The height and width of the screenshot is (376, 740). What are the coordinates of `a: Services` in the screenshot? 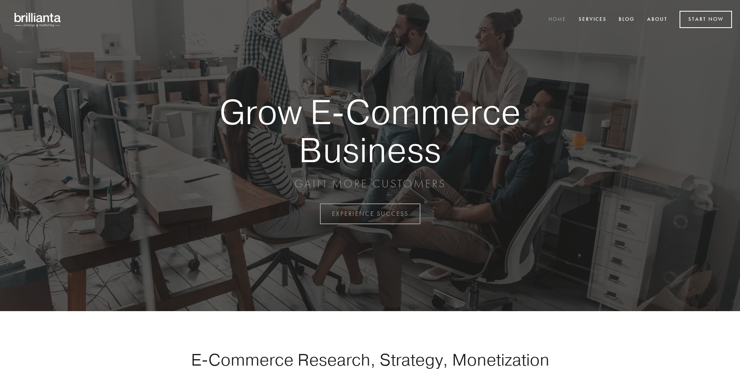 It's located at (592, 20).